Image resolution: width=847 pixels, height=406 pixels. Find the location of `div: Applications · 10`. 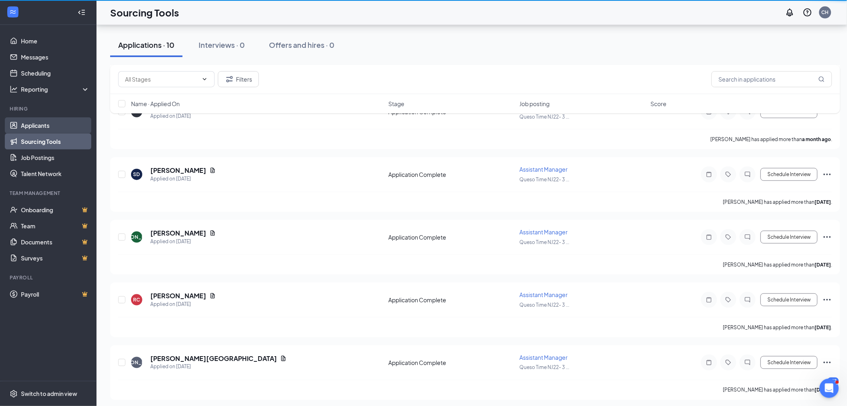

div: Applications · 10 is located at coordinates (146, 45).